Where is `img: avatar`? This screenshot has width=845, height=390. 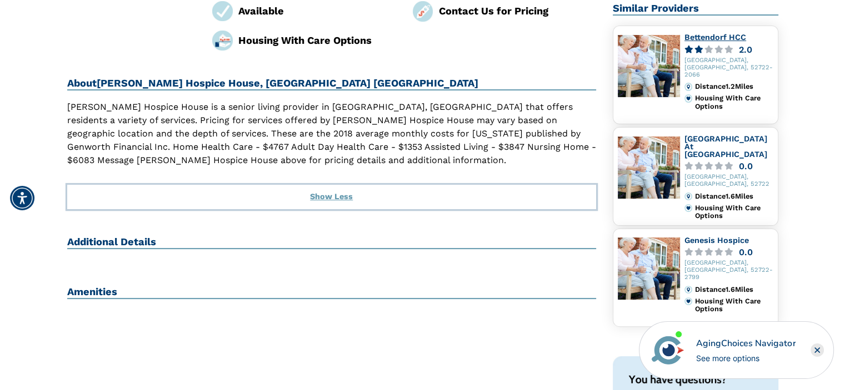 img: avatar is located at coordinates (667, 350).